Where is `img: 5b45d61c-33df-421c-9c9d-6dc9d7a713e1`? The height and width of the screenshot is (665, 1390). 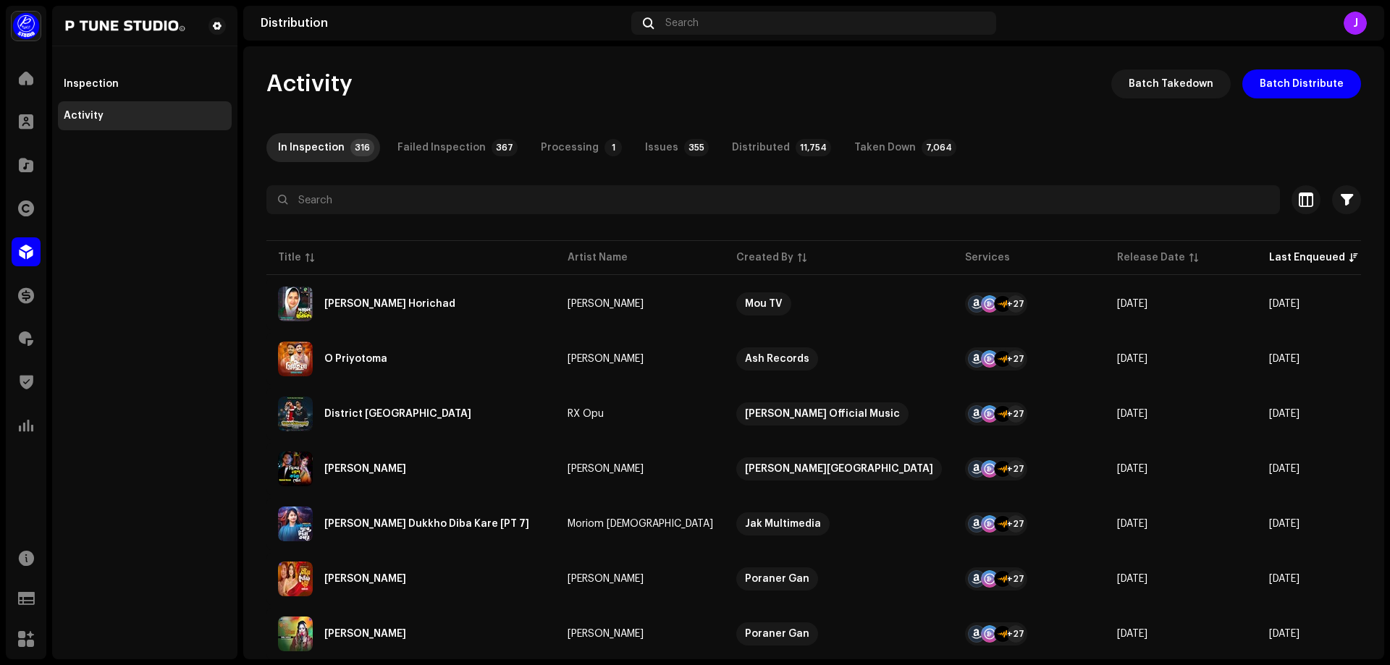 img: 5b45d61c-33df-421c-9c9d-6dc9d7a713e1 is located at coordinates (295, 469).